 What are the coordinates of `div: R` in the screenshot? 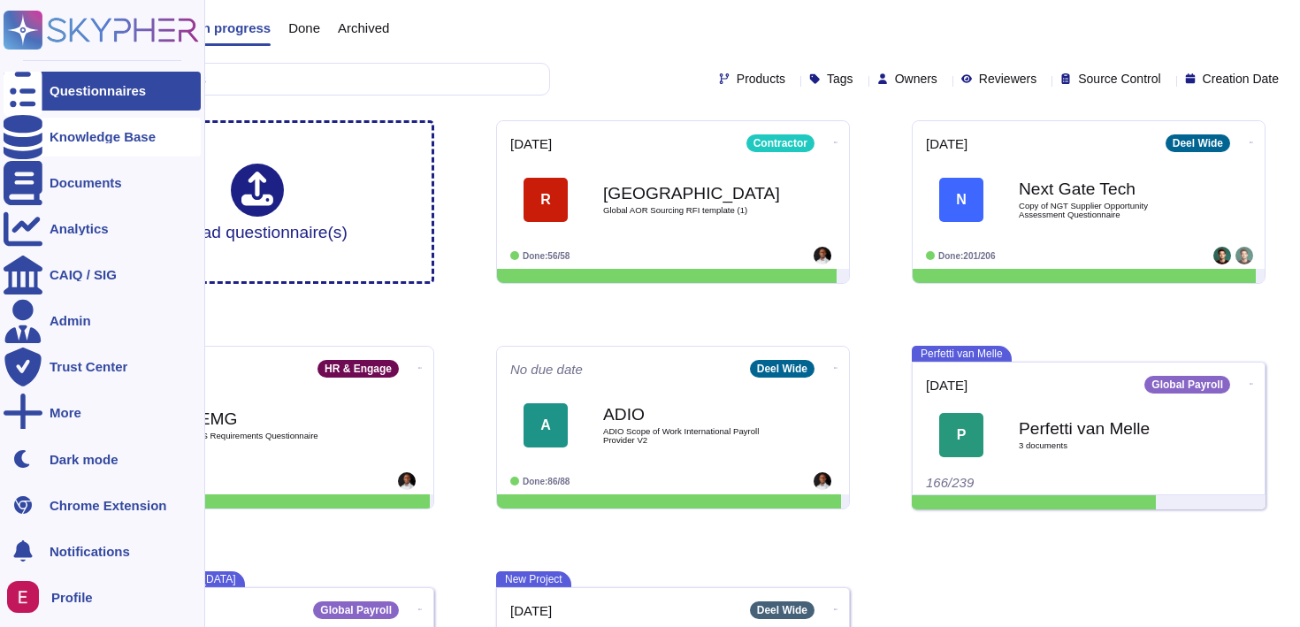 It's located at (546, 200).